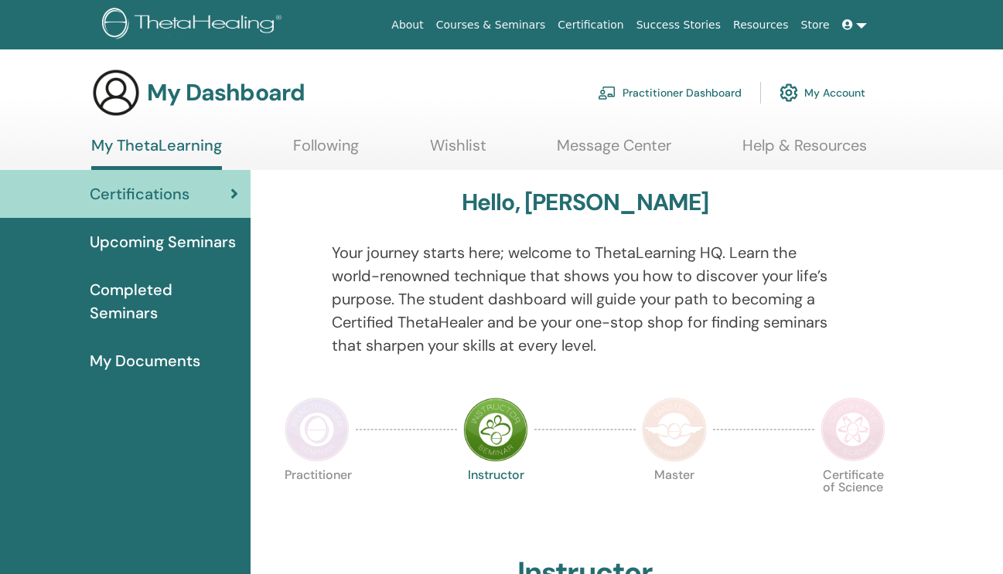 This screenshot has width=1003, height=574. I want to click on a: Following, so click(325, 151).